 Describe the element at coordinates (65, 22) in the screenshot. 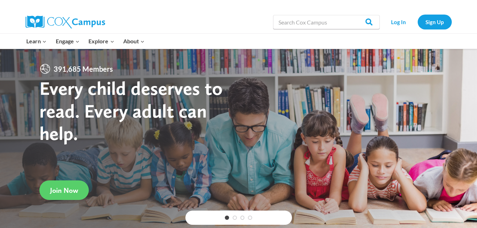

I see `img: Cox Campus` at that location.